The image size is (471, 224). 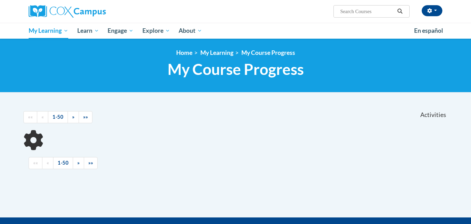 What do you see at coordinates (184, 52) in the screenshot?
I see `a: Home` at bounding box center [184, 52].